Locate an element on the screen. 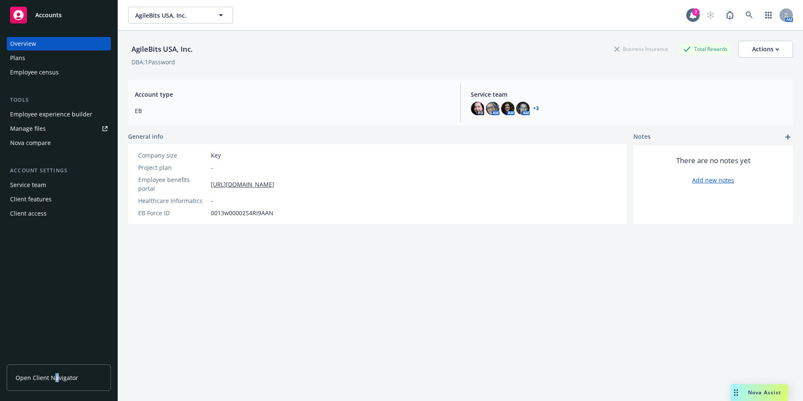 This screenshot has height=401, width=803. div: AgileBits USA, Inc. is located at coordinates (162, 49).